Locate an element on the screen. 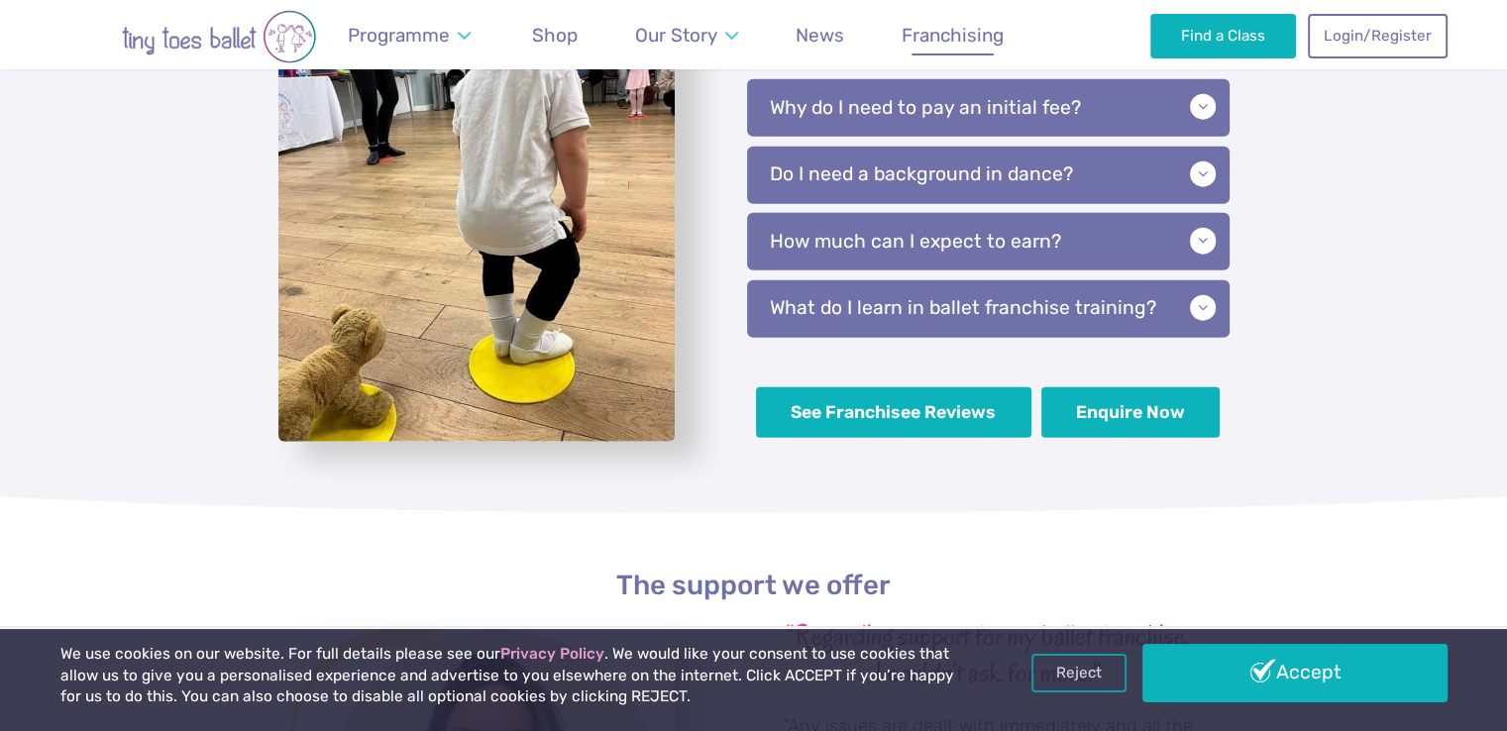 This screenshot has width=1507, height=731. h2: The support we offer is located at coordinates (754, 586).